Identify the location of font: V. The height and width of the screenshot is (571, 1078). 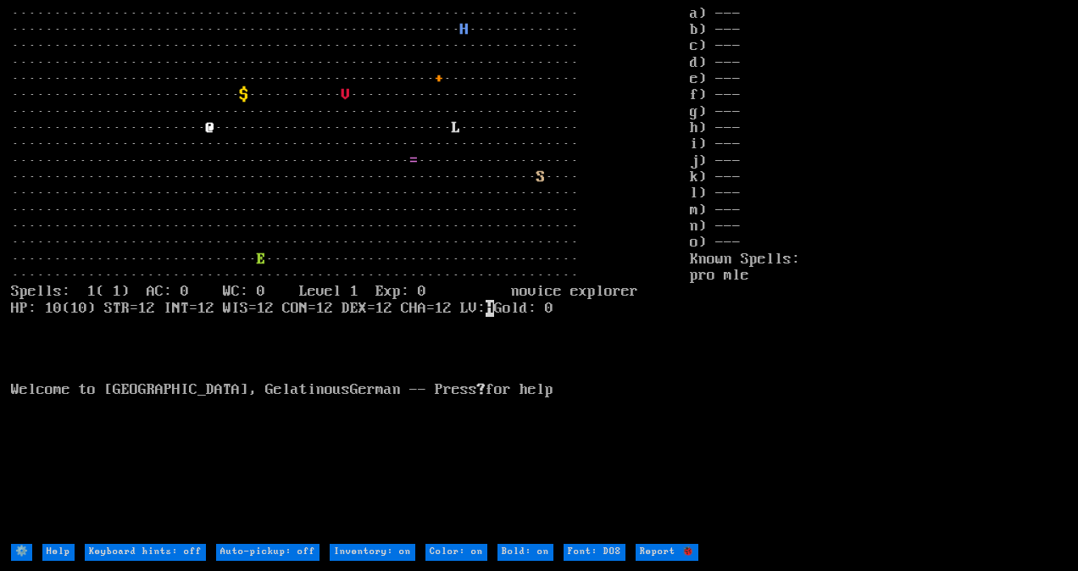
(346, 95).